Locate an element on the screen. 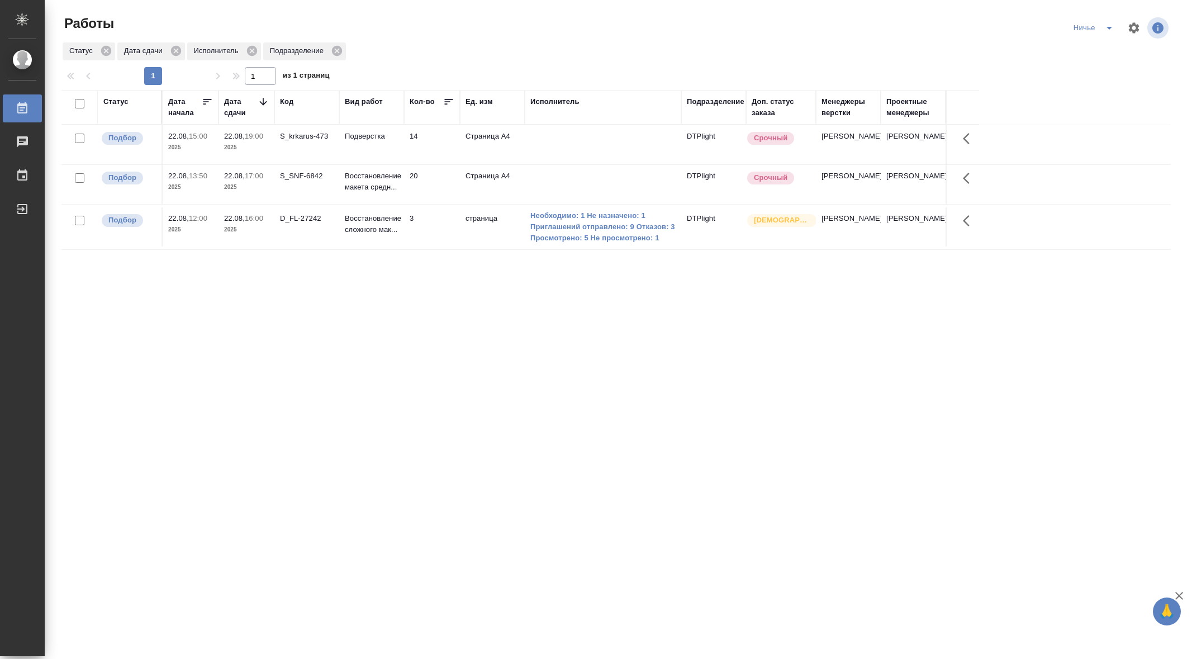 This screenshot has width=1192, height=659. p: 12:00 is located at coordinates (198, 218).